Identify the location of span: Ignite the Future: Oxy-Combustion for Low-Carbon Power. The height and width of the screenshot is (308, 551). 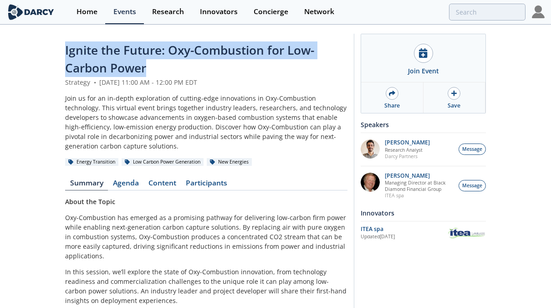
(189, 59).